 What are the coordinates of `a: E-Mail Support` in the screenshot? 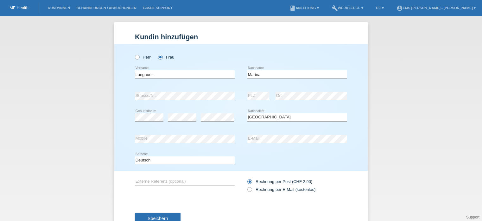 It's located at (158, 8).